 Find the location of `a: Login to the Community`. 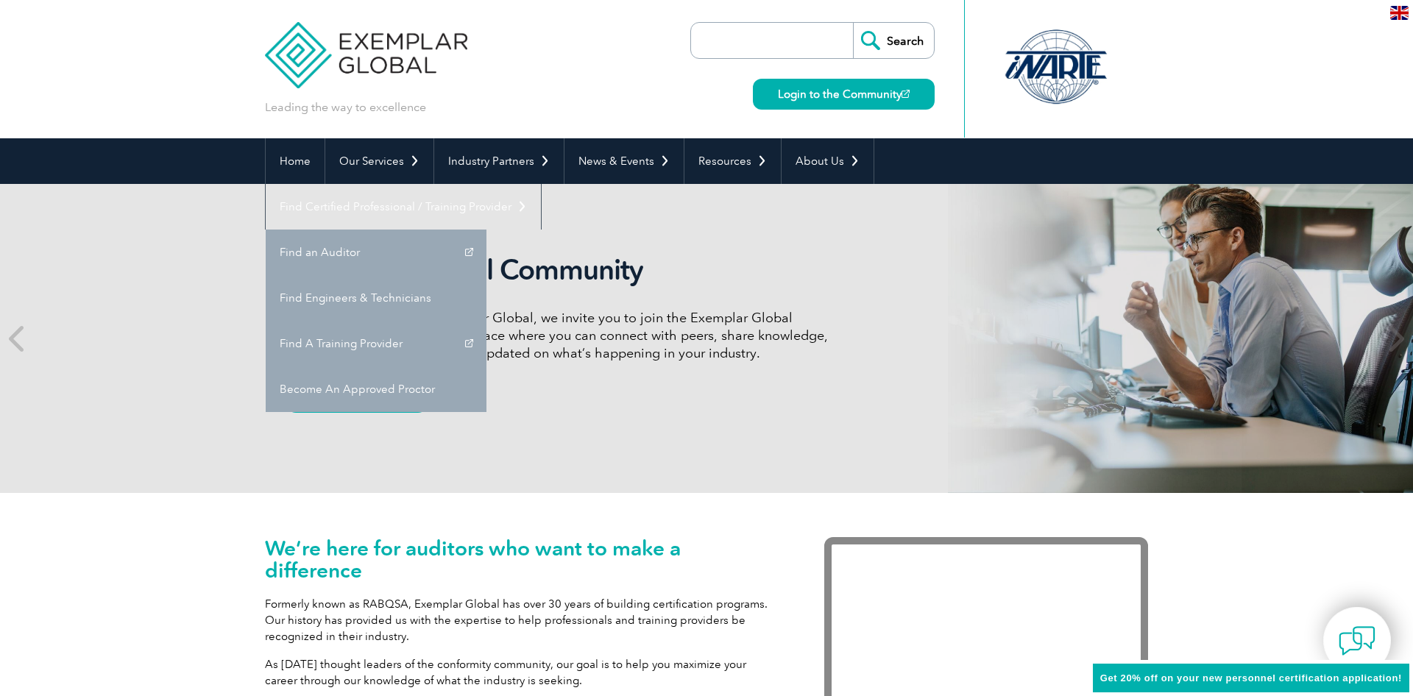

a: Login to the Community is located at coordinates (843, 94).